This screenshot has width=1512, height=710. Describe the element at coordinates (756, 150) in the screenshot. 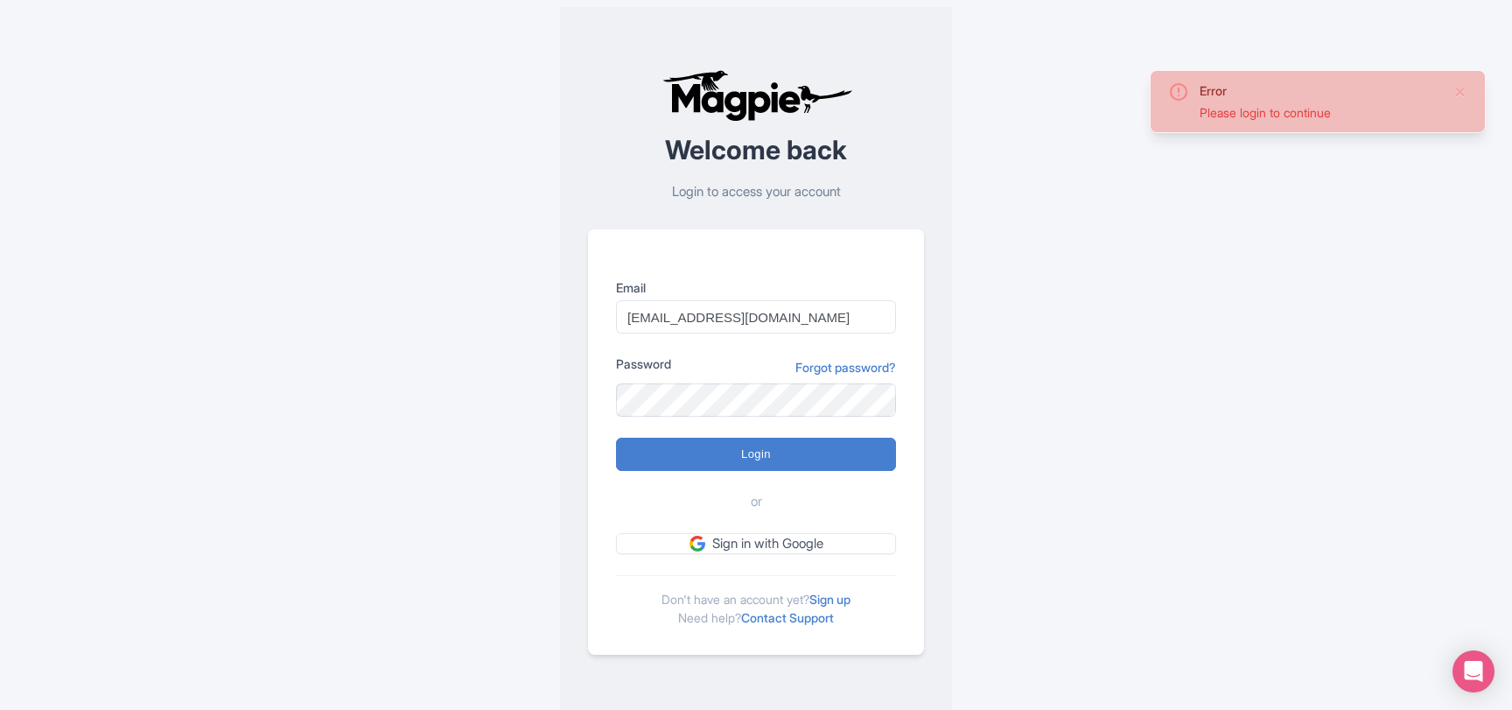

I see `h2: Welcome back` at that location.